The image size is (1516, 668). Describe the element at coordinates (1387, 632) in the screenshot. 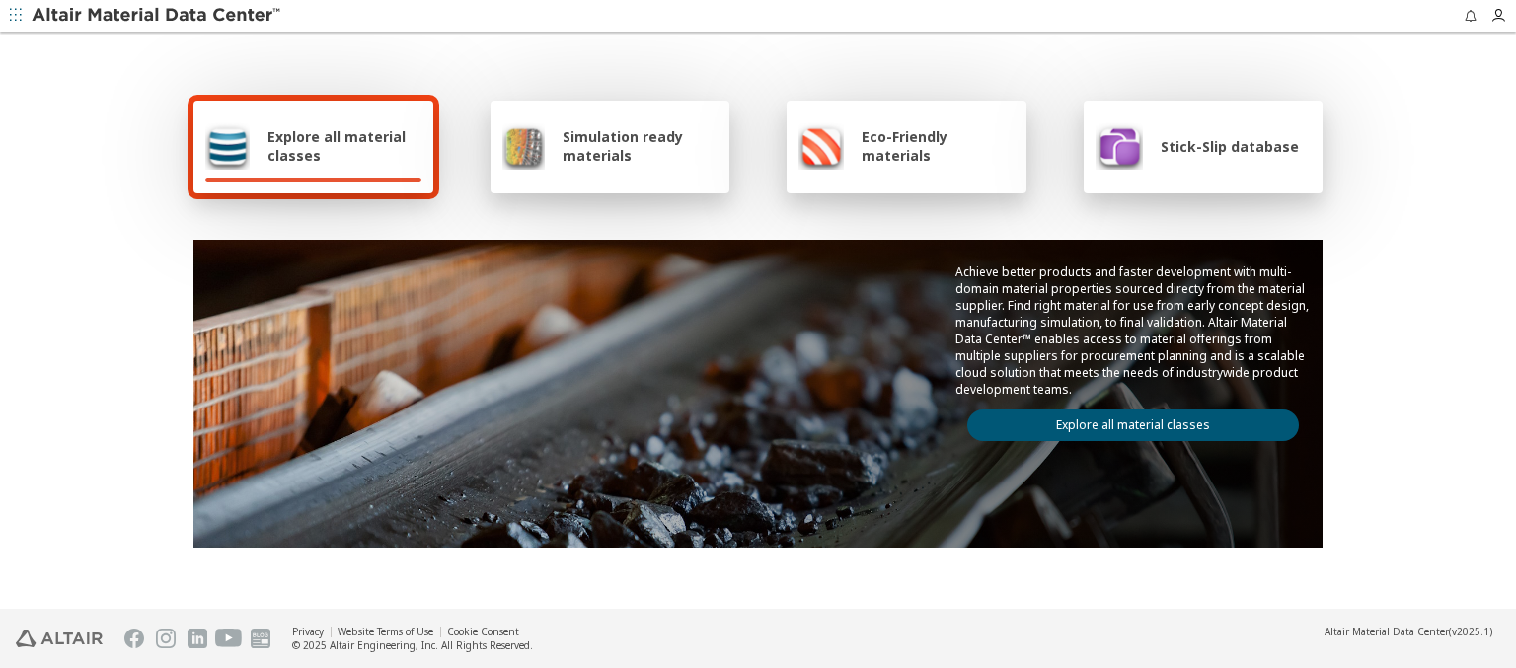

I see `span: Altair Material Data Center` at that location.